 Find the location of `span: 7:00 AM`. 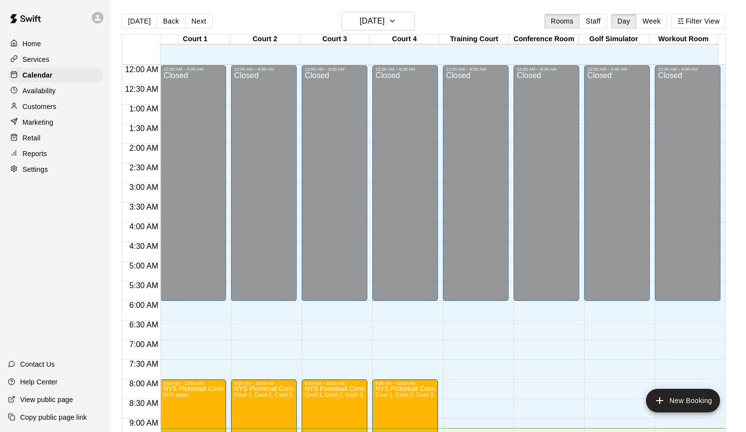

span: 7:00 AM is located at coordinates (144, 344).